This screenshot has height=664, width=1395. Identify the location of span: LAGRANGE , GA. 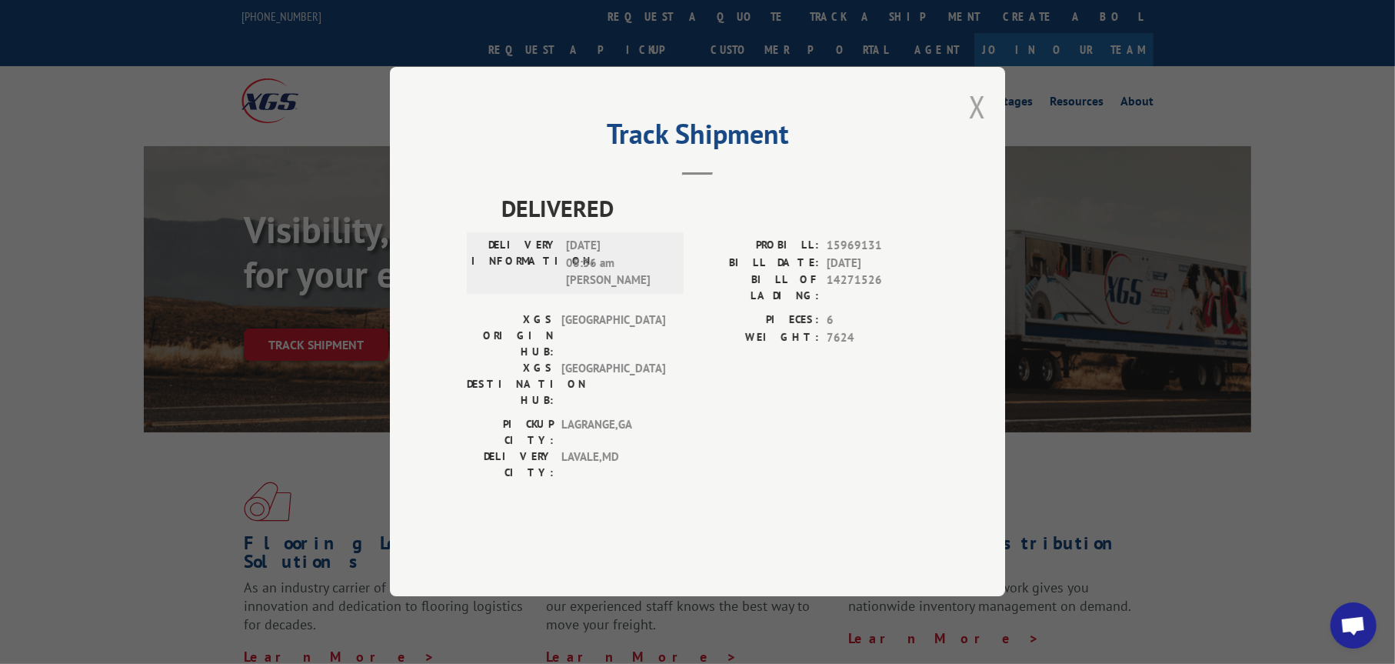
(613, 433).